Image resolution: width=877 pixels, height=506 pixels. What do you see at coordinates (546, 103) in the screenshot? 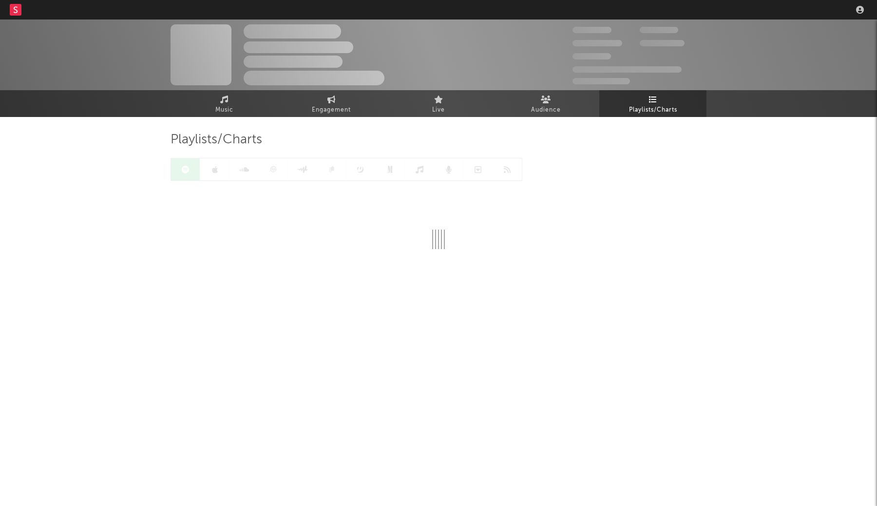
I see `a: Audience` at bounding box center [546, 103].